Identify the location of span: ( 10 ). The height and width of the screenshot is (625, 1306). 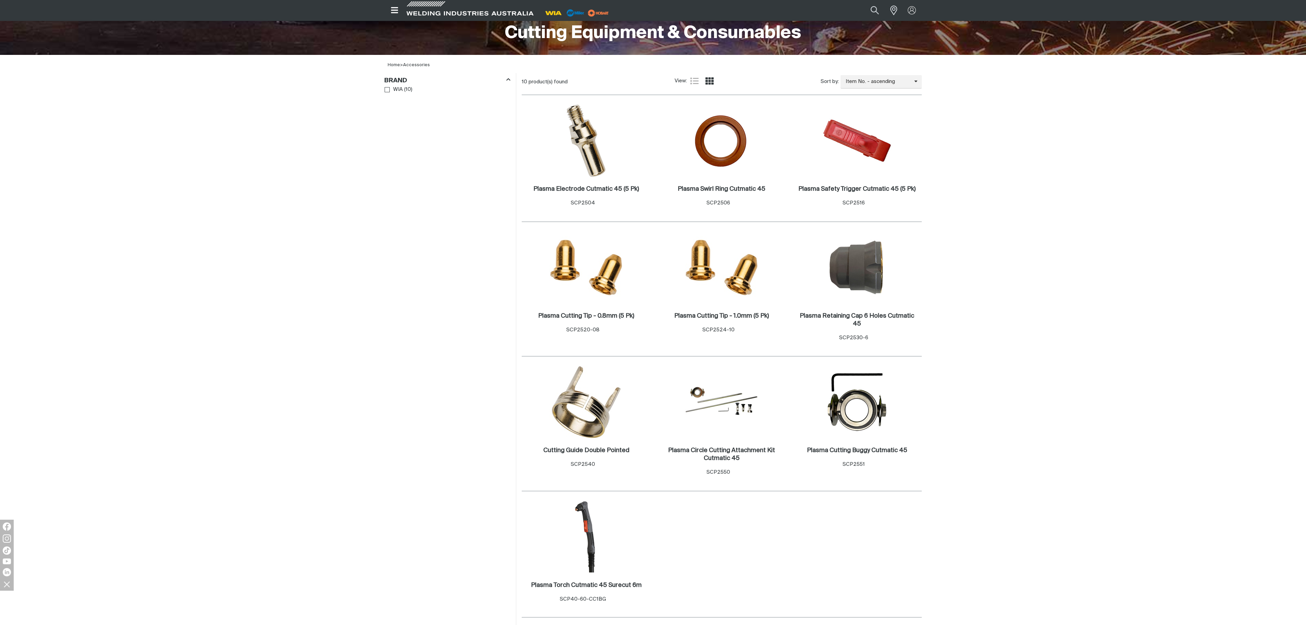
(408, 89).